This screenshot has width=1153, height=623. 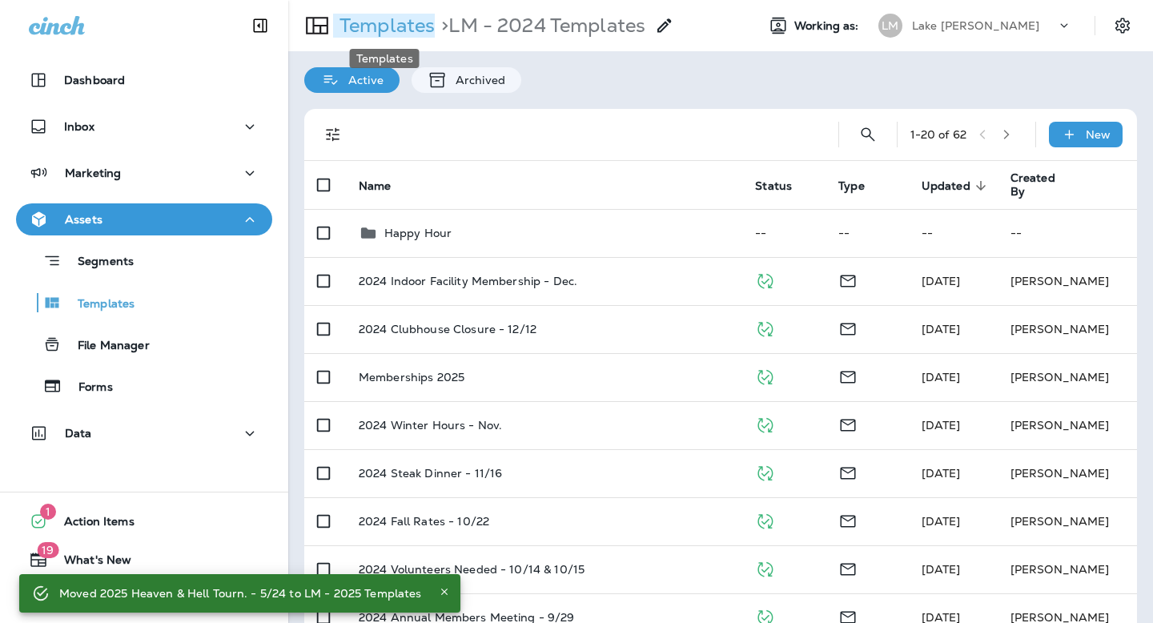 What do you see at coordinates (91, 524) in the screenshot?
I see `span: Action Items` at bounding box center [91, 524].